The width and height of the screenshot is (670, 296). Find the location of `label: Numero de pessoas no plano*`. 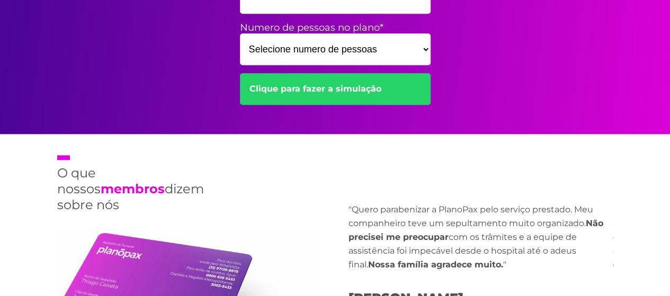

label: Numero de pessoas no plano* is located at coordinates (335, 28).